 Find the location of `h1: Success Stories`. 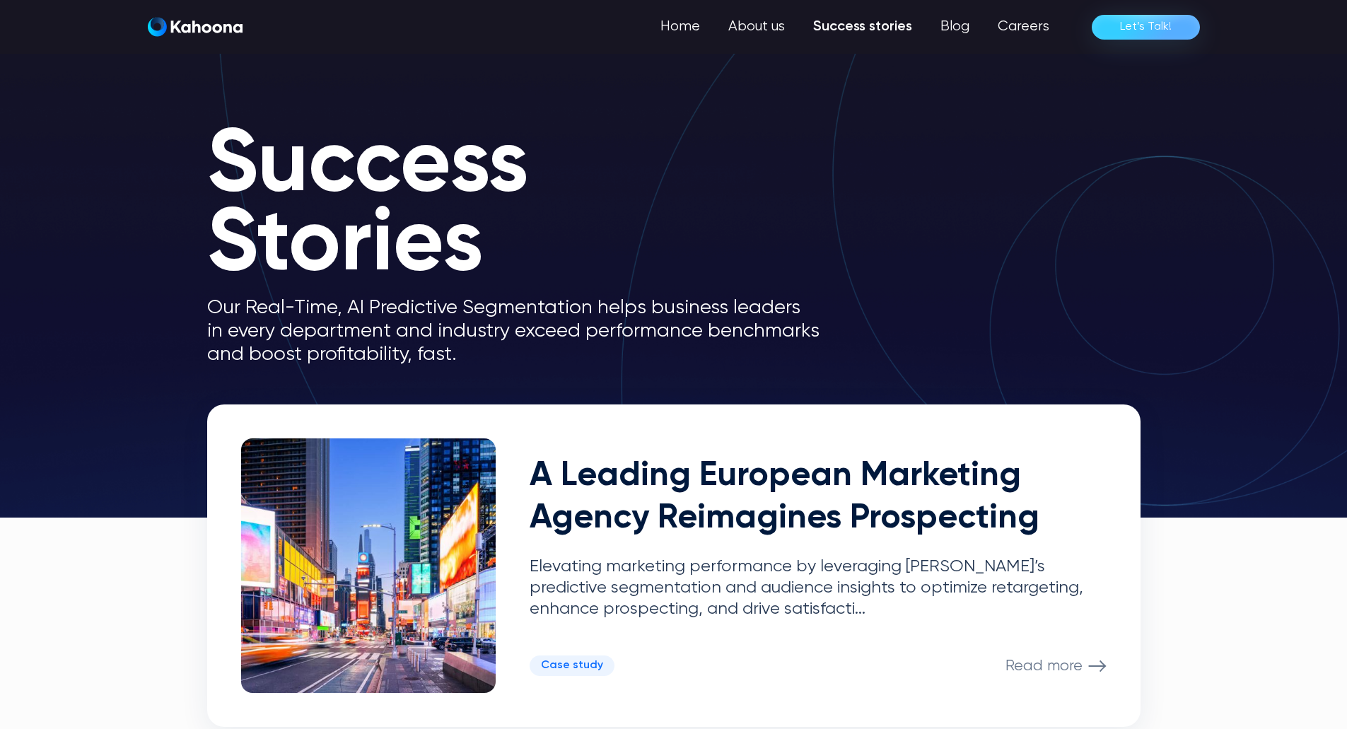

h1: Success Stories is located at coordinates (526, 206).